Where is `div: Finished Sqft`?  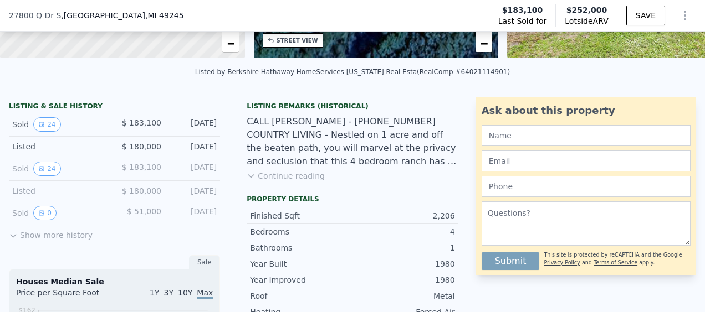
div: Finished Sqft is located at coordinates (301, 216).